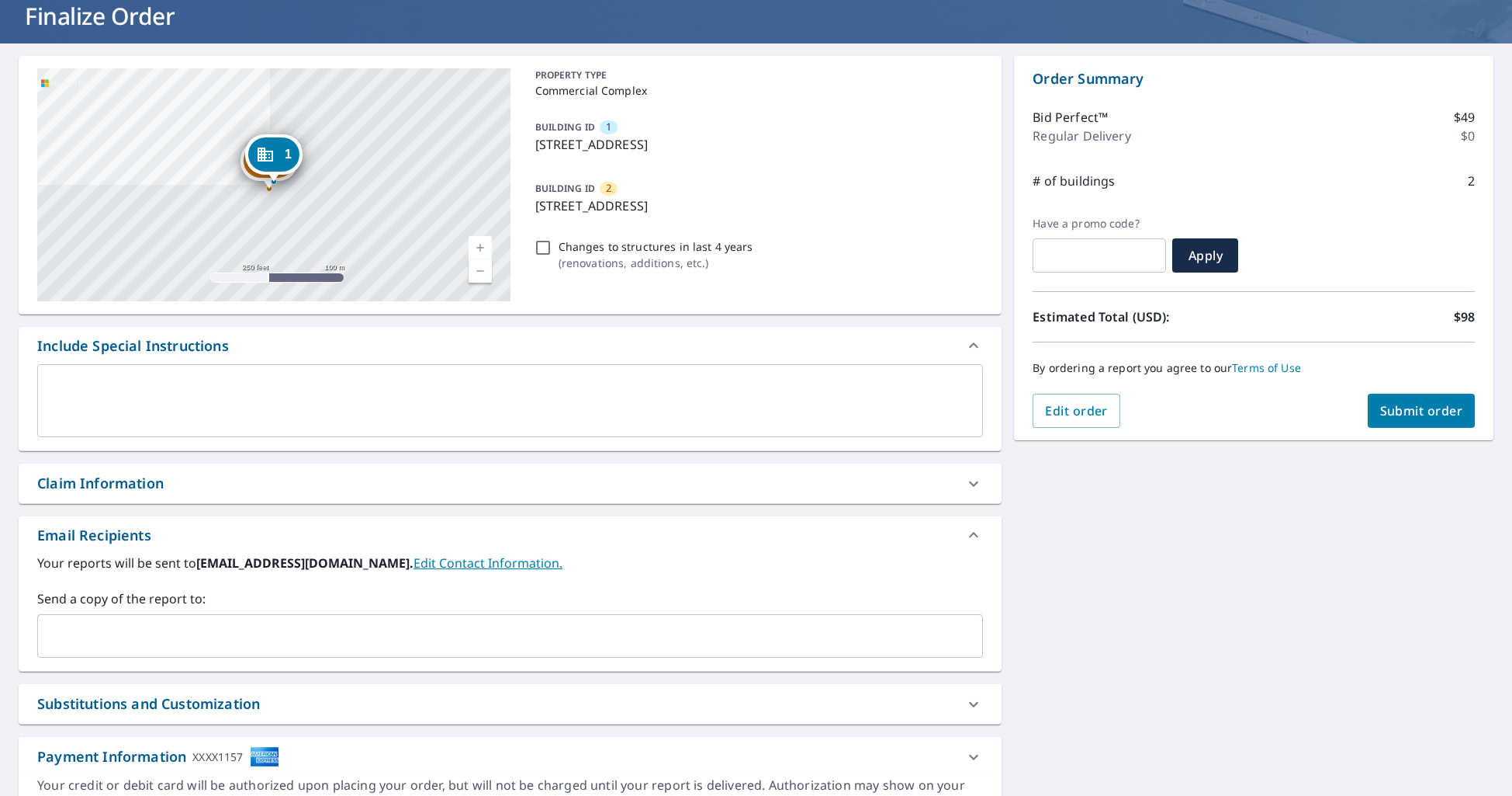 Image resolution: width=1512 pixels, height=796 pixels. Describe the element at coordinates (1464, 118) in the screenshot. I see `p: $49` at that location.